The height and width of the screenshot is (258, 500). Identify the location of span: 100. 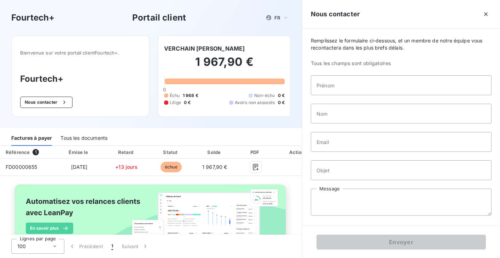
(22, 246).